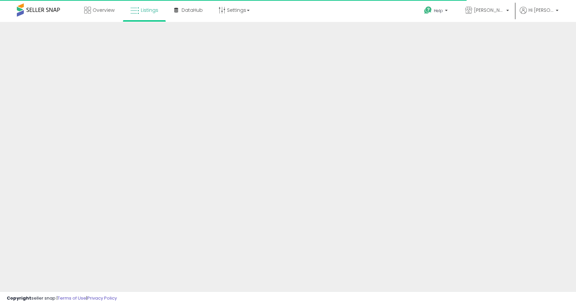 This screenshot has width=576, height=305. I want to click on a: Help, so click(437, 11).